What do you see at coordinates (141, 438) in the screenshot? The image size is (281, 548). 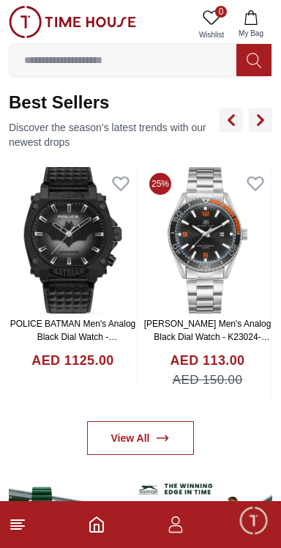 I see `a: View All` at bounding box center [141, 438].